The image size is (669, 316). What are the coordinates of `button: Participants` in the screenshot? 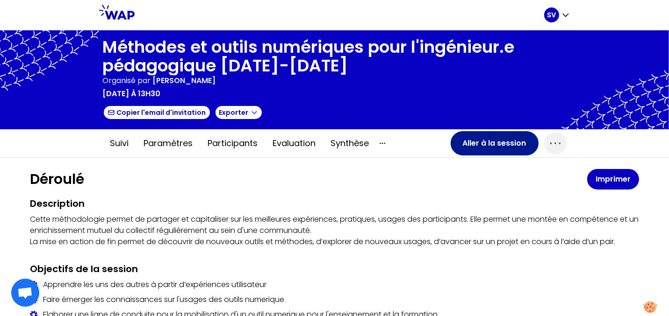 It's located at (233, 143).